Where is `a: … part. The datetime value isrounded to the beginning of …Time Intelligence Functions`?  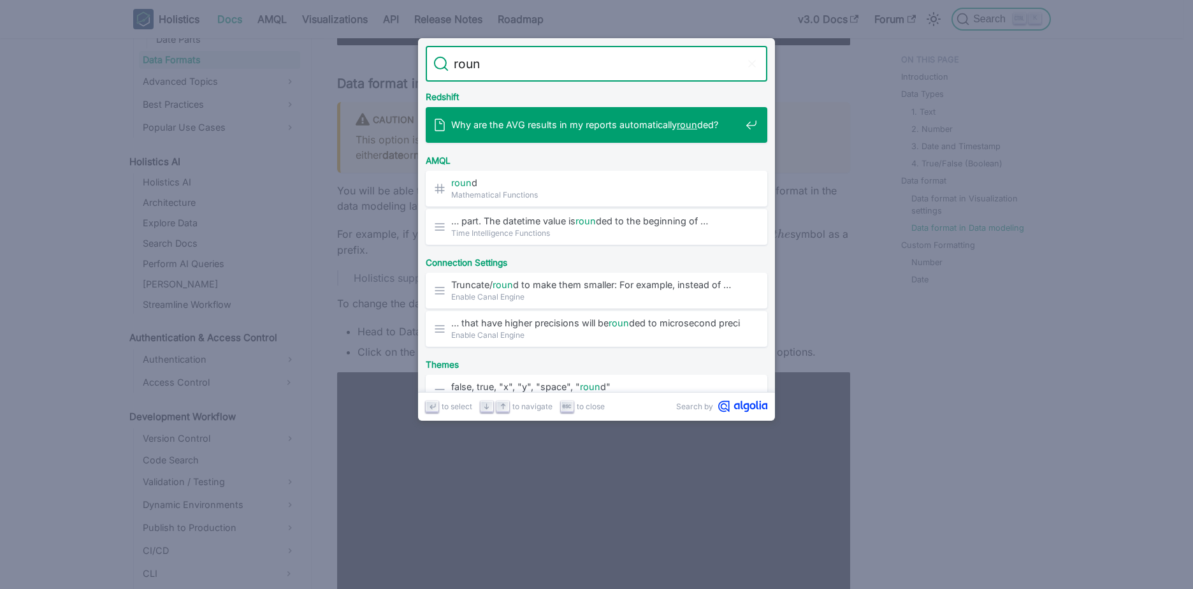
a: … part. The datetime value isrounded to the beginning of …Time Intelligence Functions is located at coordinates (596, 227).